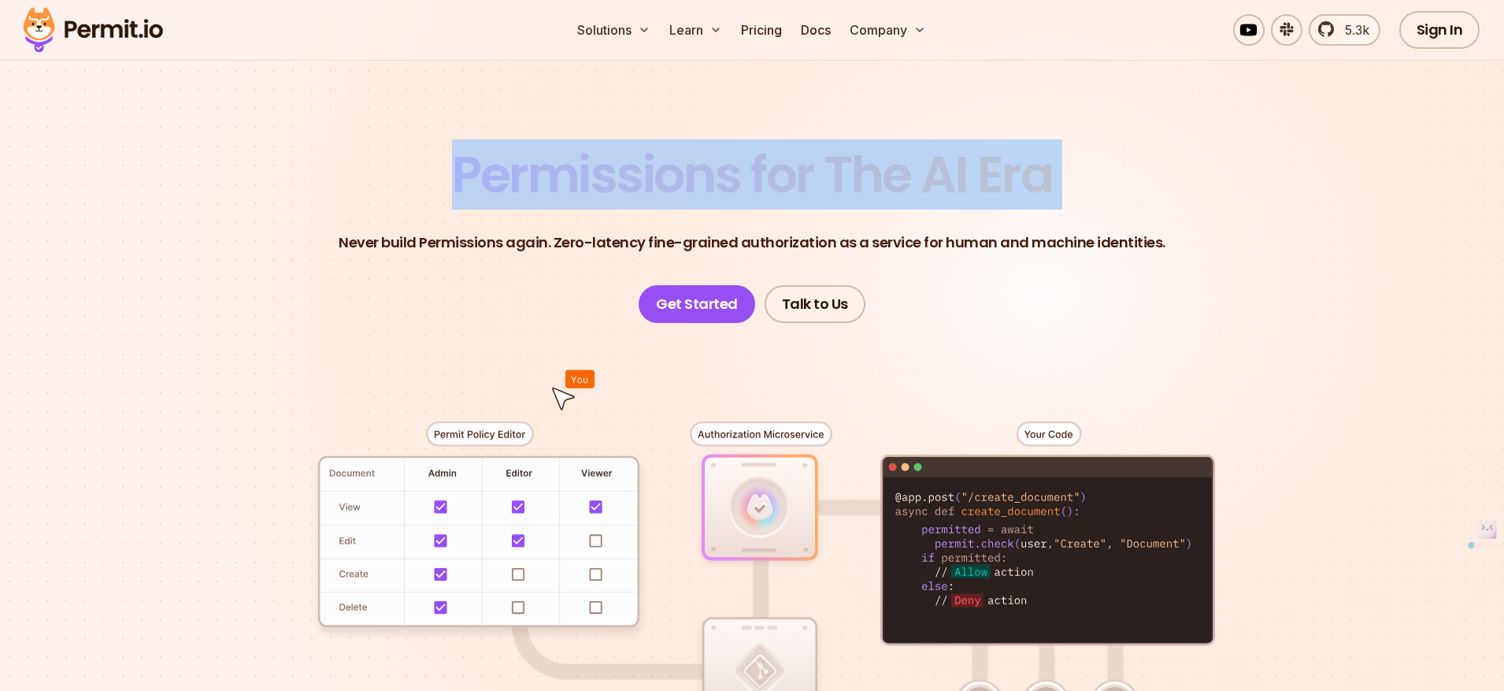  Describe the element at coordinates (1440, 30) in the screenshot. I see `a: Sign In` at that location.